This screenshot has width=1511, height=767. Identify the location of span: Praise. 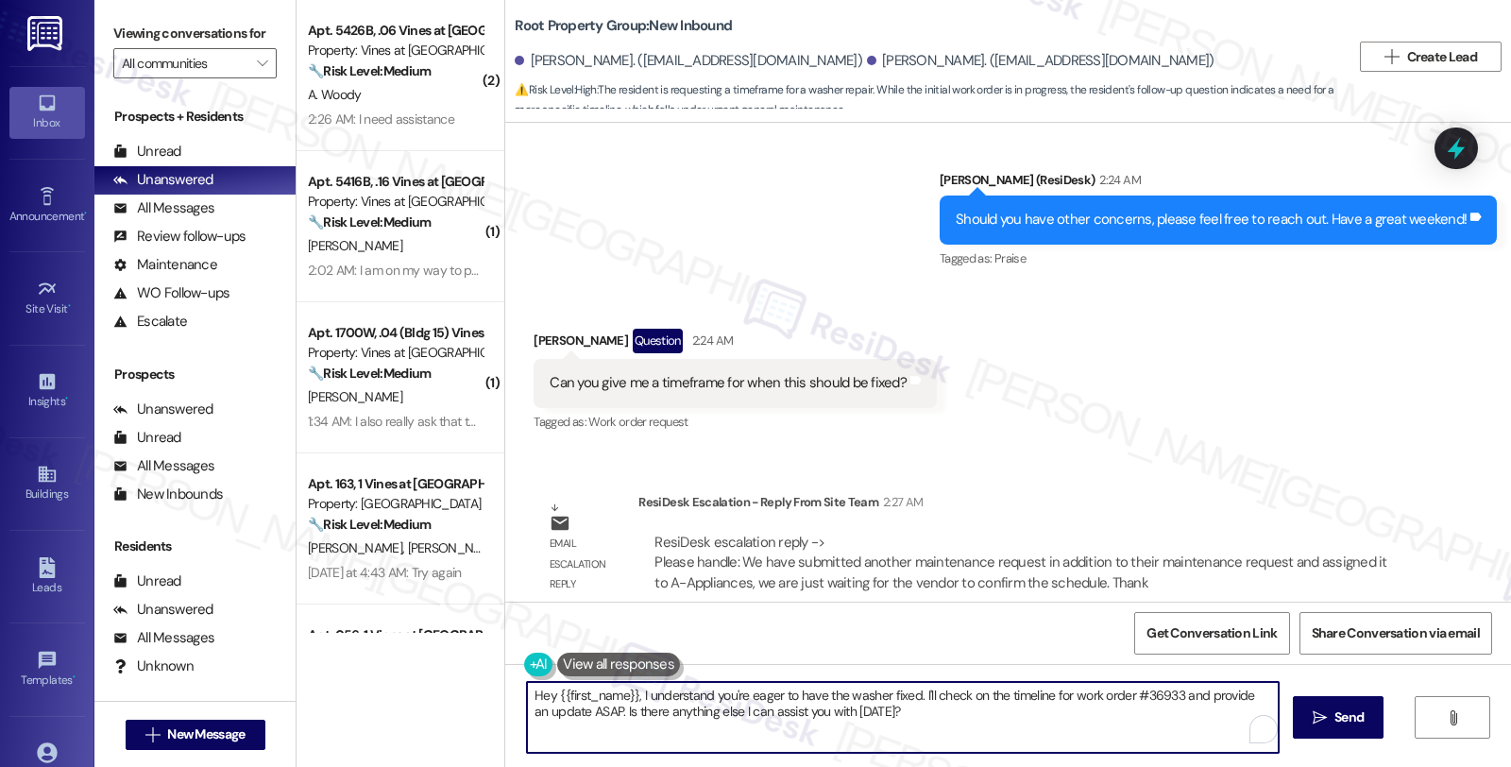
(1010, 258).